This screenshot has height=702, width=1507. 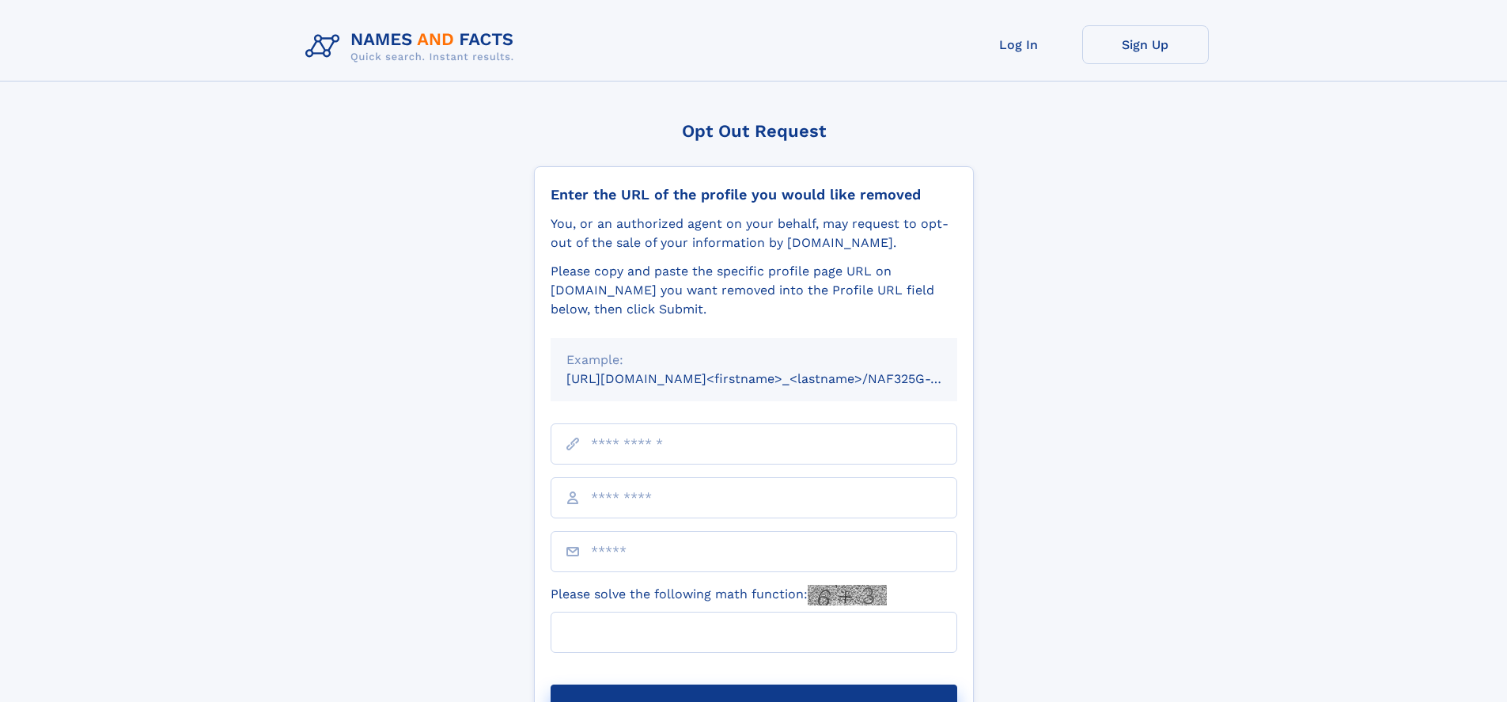 I want to click on label: Please solve the following math function:, so click(x=718, y=595).